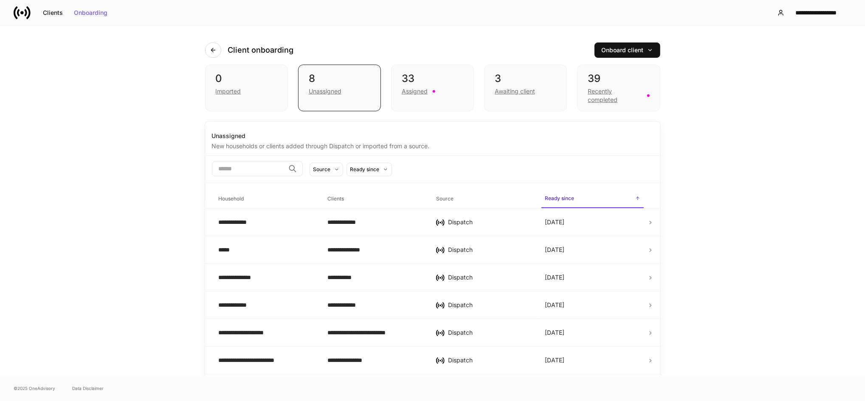 This screenshot has height=401, width=865. I want to click on span: Household, so click(266, 199).